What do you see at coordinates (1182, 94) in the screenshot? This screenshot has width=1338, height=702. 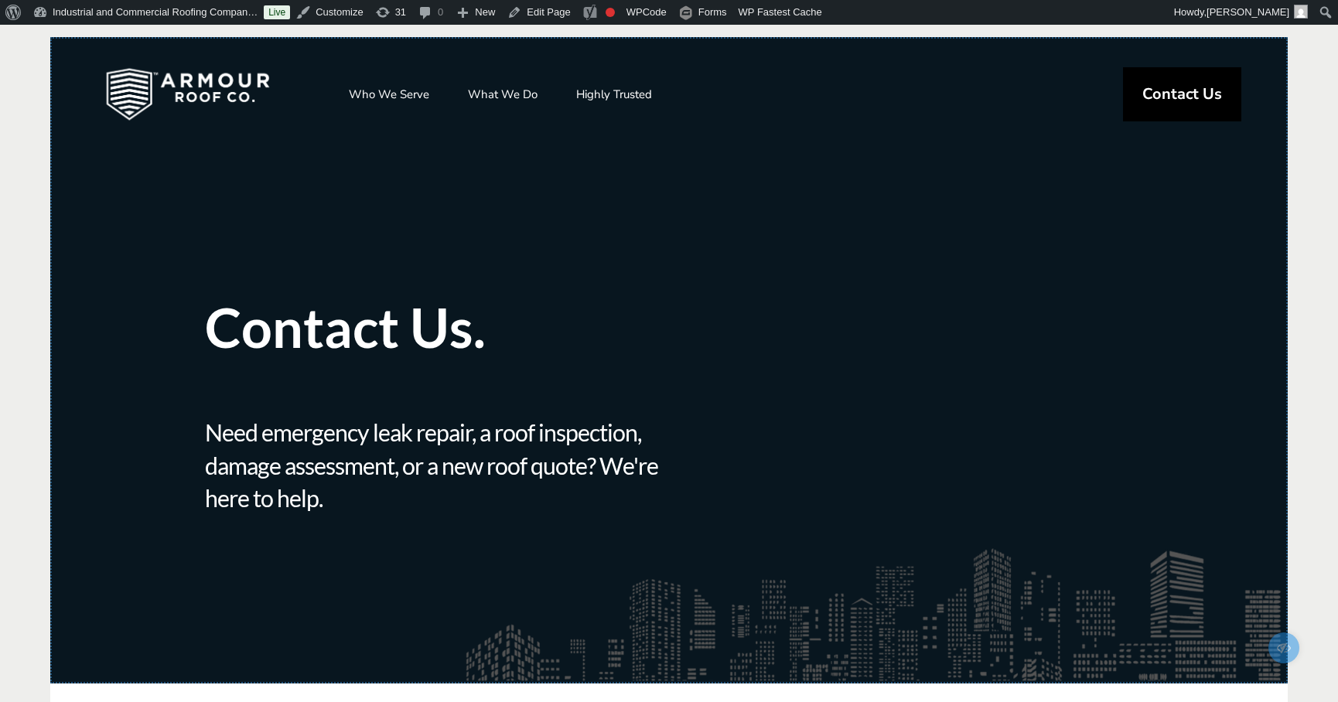 I see `span: Contact Us` at bounding box center [1182, 94].